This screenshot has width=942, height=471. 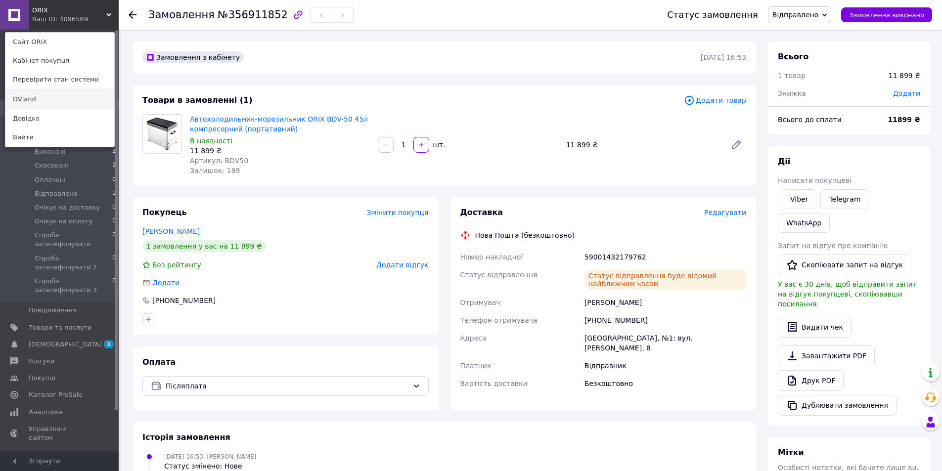 What do you see at coordinates (499, 275) in the screenshot?
I see `span: Статус відправлення` at bounding box center [499, 275].